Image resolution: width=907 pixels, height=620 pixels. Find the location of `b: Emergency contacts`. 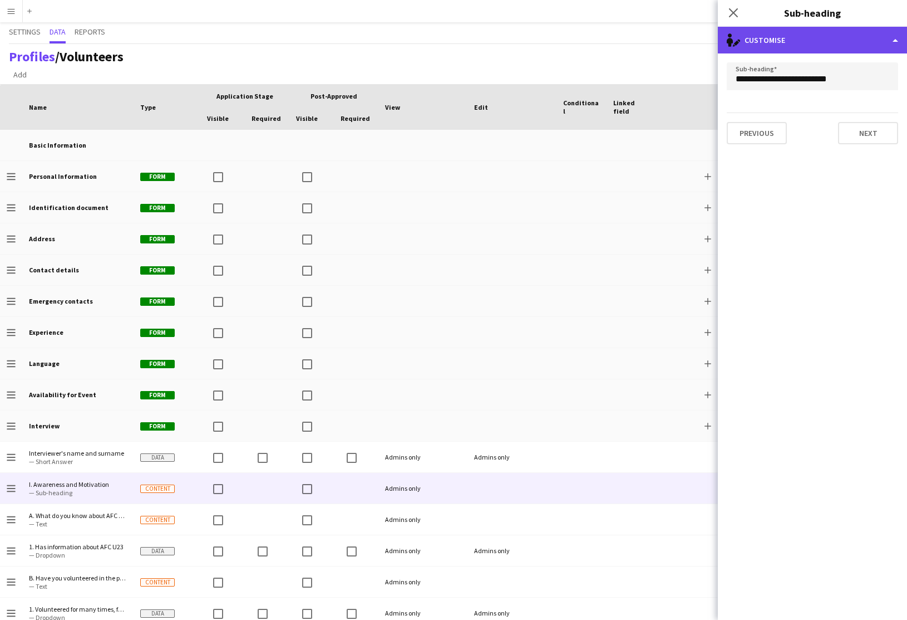

b: Emergency contacts is located at coordinates (61, 301).